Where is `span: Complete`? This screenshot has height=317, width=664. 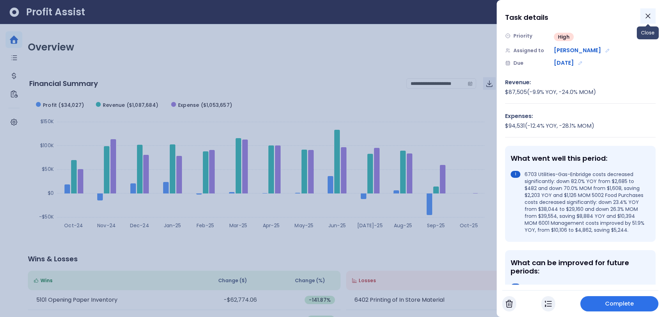 span: Complete is located at coordinates (619, 304).